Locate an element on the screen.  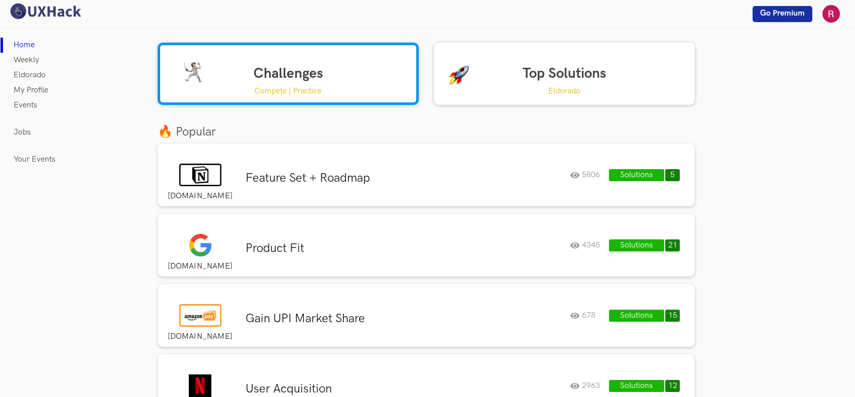
a: Your Events is located at coordinates (34, 160).